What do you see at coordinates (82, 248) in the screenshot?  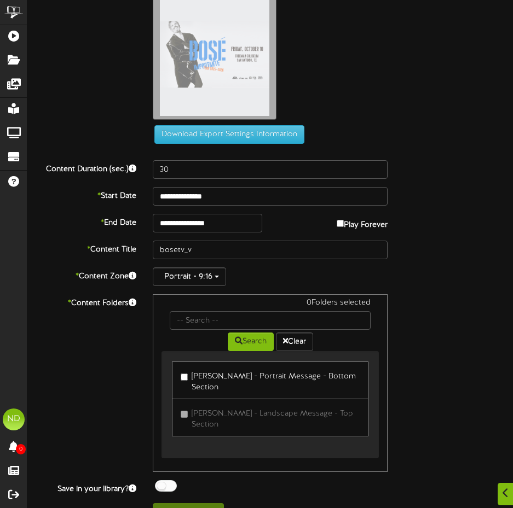 I see `label: Content Title` at bounding box center [82, 248].